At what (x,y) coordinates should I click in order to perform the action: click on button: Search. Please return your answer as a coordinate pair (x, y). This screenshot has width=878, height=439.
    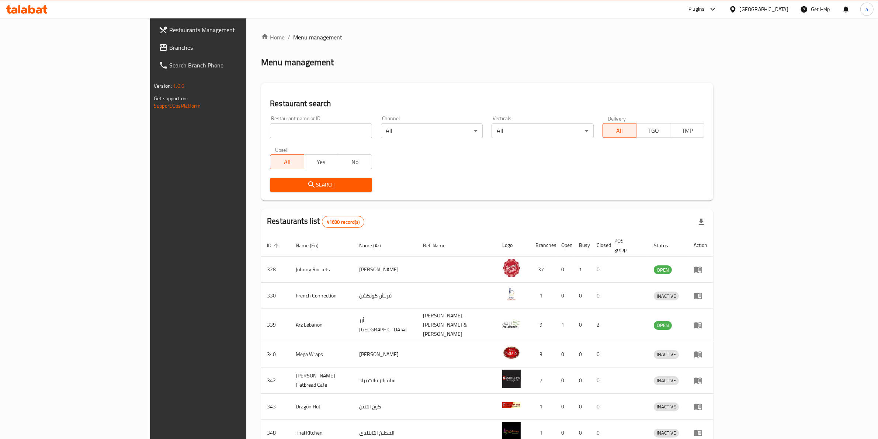
    Looking at the image, I should click on (321, 185).